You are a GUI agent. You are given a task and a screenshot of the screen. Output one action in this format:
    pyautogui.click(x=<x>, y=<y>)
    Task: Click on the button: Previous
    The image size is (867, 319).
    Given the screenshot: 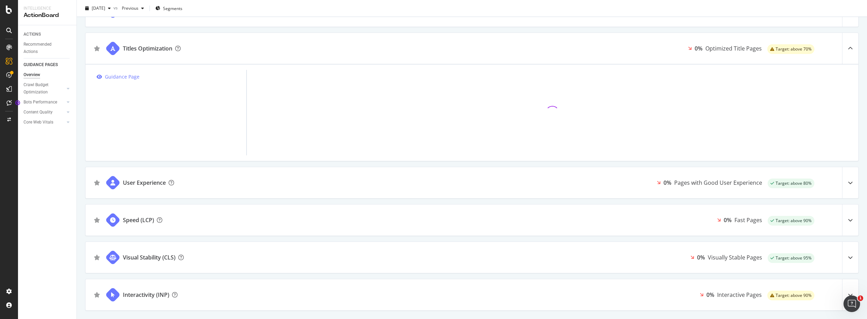 What is the action you would take?
    pyautogui.click(x=133, y=8)
    